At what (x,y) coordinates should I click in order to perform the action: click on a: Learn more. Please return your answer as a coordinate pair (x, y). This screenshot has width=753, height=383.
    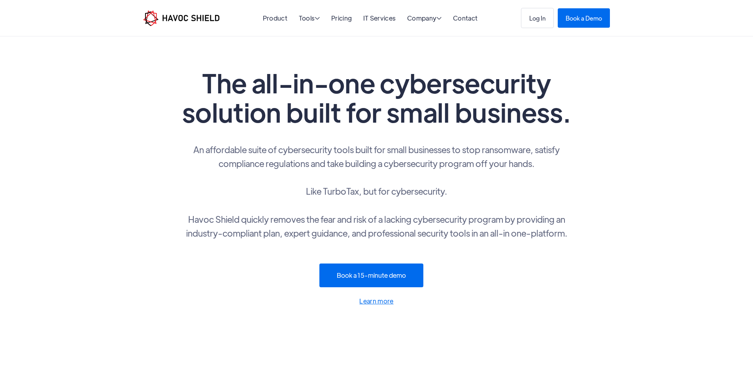
    Looking at the image, I should click on (377, 301).